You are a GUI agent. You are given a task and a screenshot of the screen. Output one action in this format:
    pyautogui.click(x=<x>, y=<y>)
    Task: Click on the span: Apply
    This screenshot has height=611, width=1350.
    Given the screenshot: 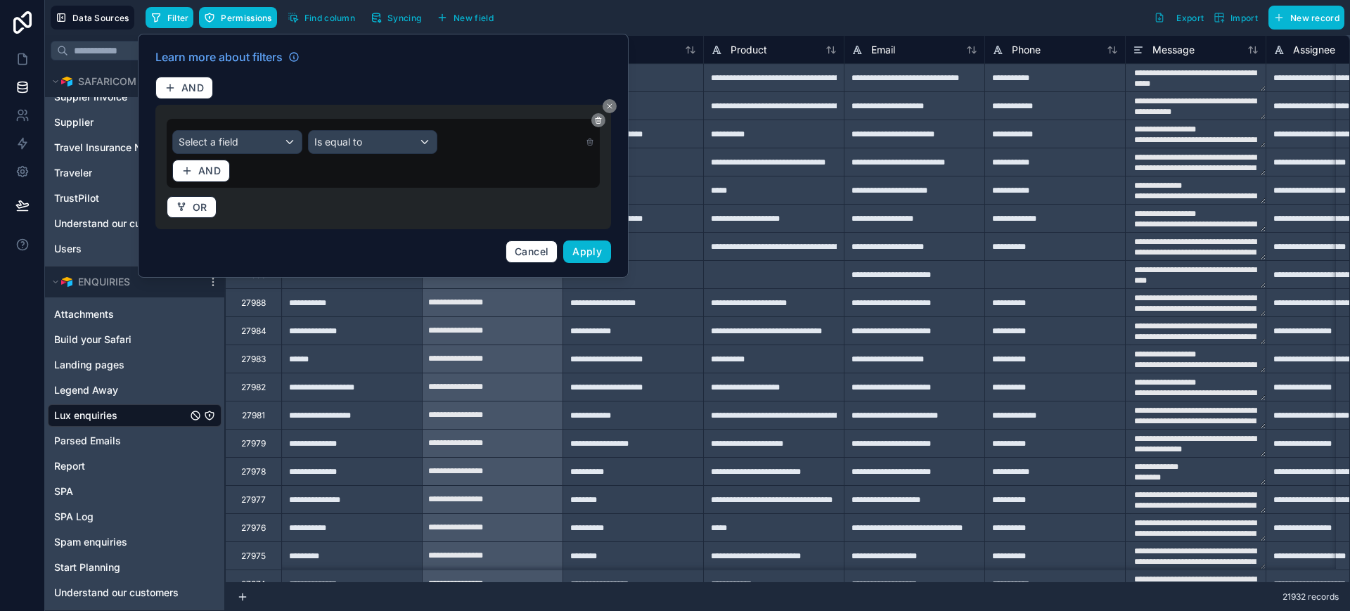 What is the action you would take?
    pyautogui.click(x=587, y=251)
    